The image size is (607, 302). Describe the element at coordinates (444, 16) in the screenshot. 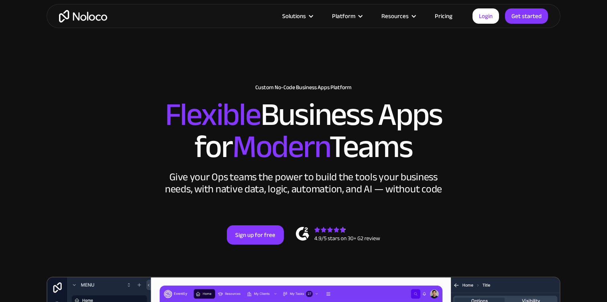

I see `a: Pricing` at that location.